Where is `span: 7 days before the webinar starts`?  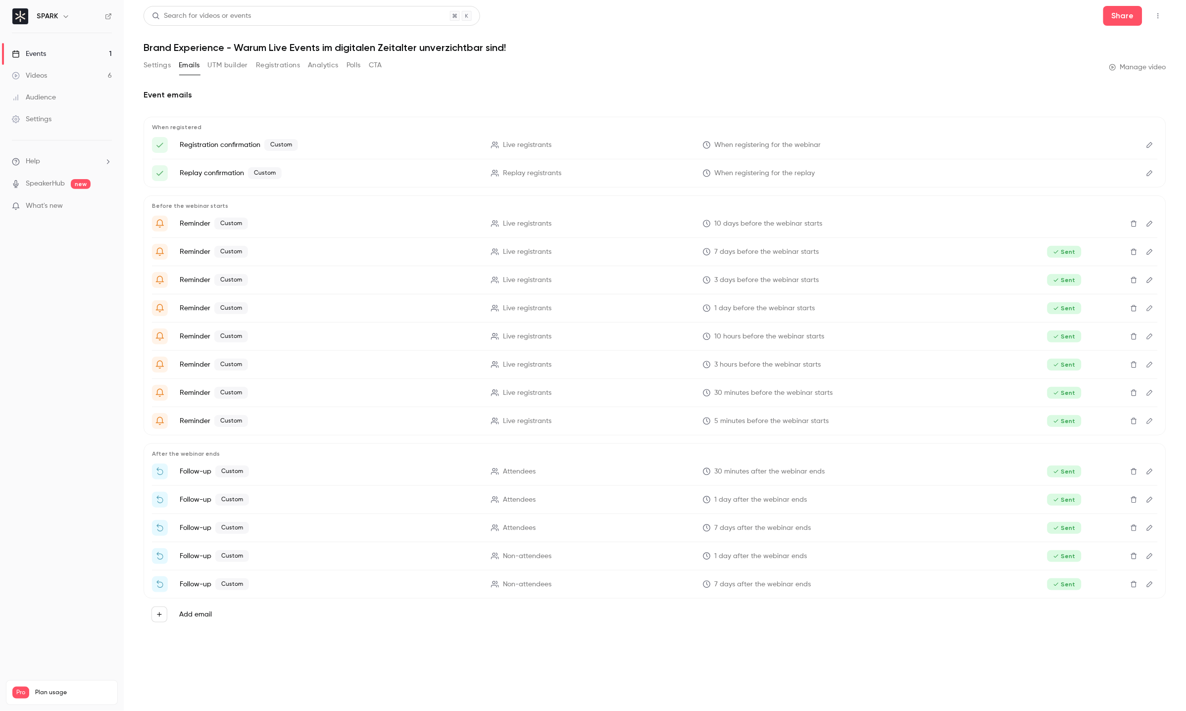 span: 7 days before the webinar starts is located at coordinates (767, 252).